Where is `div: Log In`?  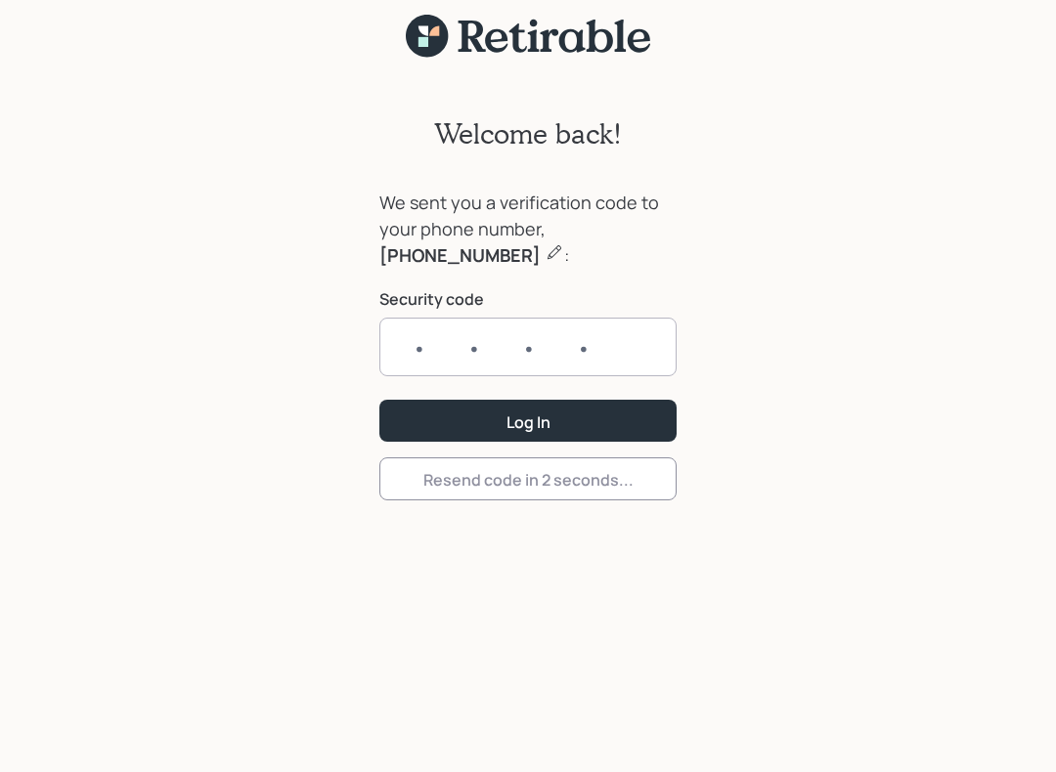
div: Log In is located at coordinates (528, 422).